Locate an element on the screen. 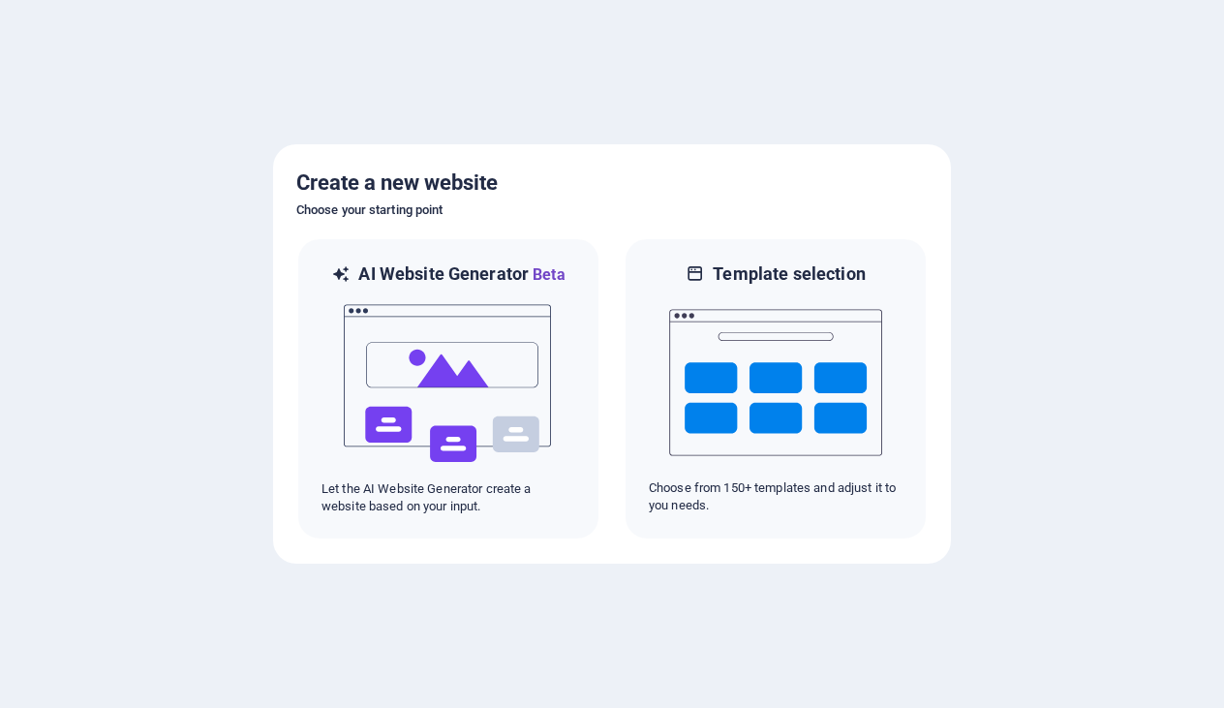 Image resolution: width=1224 pixels, height=708 pixels. h5: Create a new website is located at coordinates (612, 183).